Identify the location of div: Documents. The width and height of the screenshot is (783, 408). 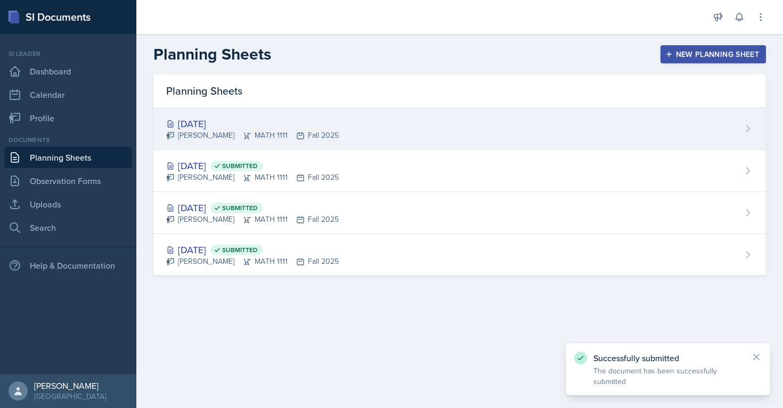
(68, 140).